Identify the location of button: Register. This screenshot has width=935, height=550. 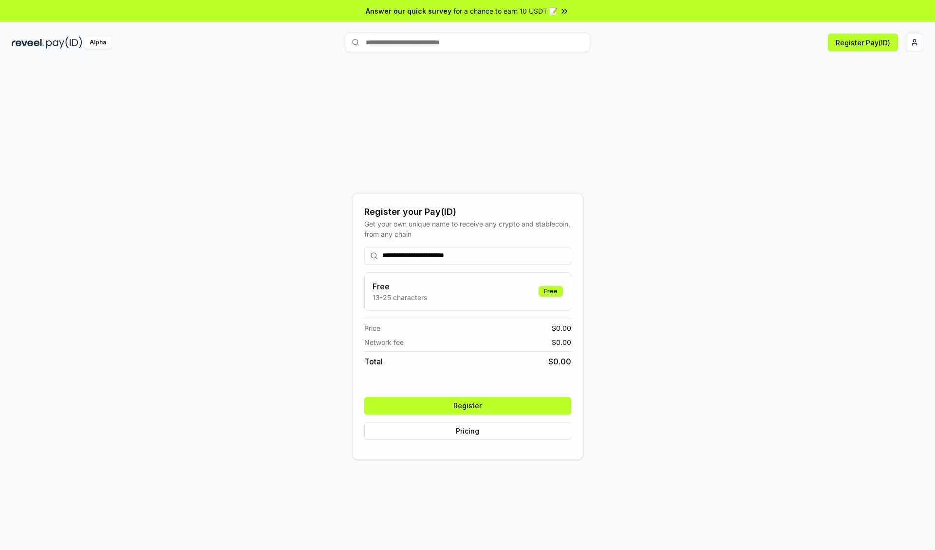
(467, 405).